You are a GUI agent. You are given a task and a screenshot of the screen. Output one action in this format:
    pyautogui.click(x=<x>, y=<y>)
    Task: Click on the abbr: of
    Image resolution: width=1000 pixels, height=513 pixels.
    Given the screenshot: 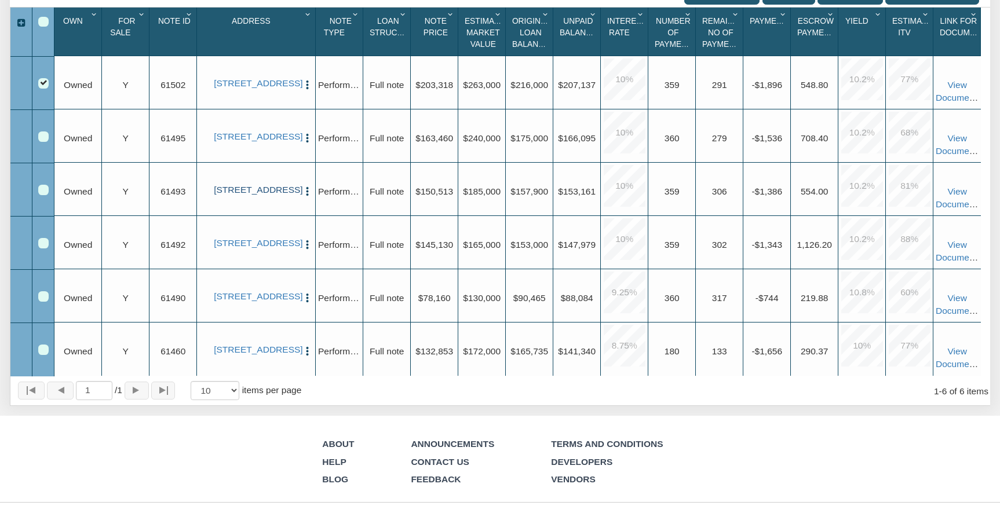 What is the action you would take?
    pyautogui.click(x=116, y=390)
    